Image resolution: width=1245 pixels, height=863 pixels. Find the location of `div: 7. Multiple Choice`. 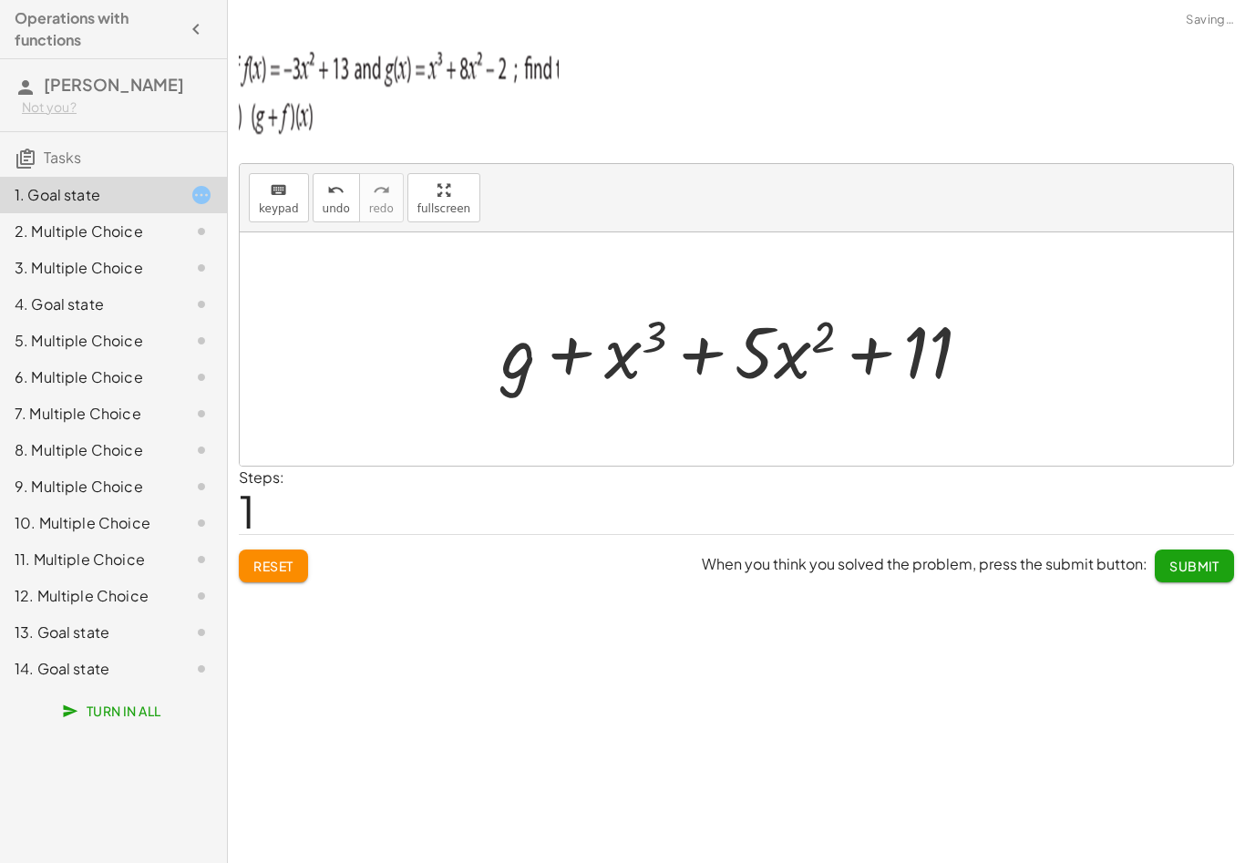

div: 7. Multiple Choice is located at coordinates (88, 414).